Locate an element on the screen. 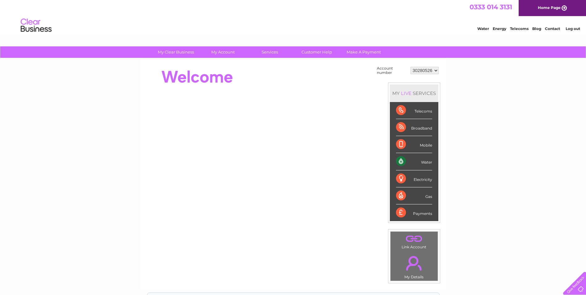 The width and height of the screenshot is (586, 295). div: LIVE is located at coordinates (406, 93).